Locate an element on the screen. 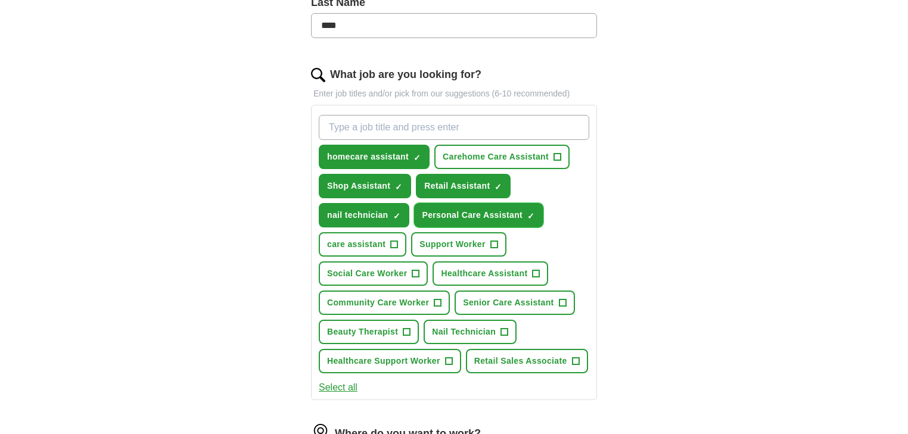 The height and width of the screenshot is (434, 908). span: Beauty Therapist is located at coordinates (362, 332).